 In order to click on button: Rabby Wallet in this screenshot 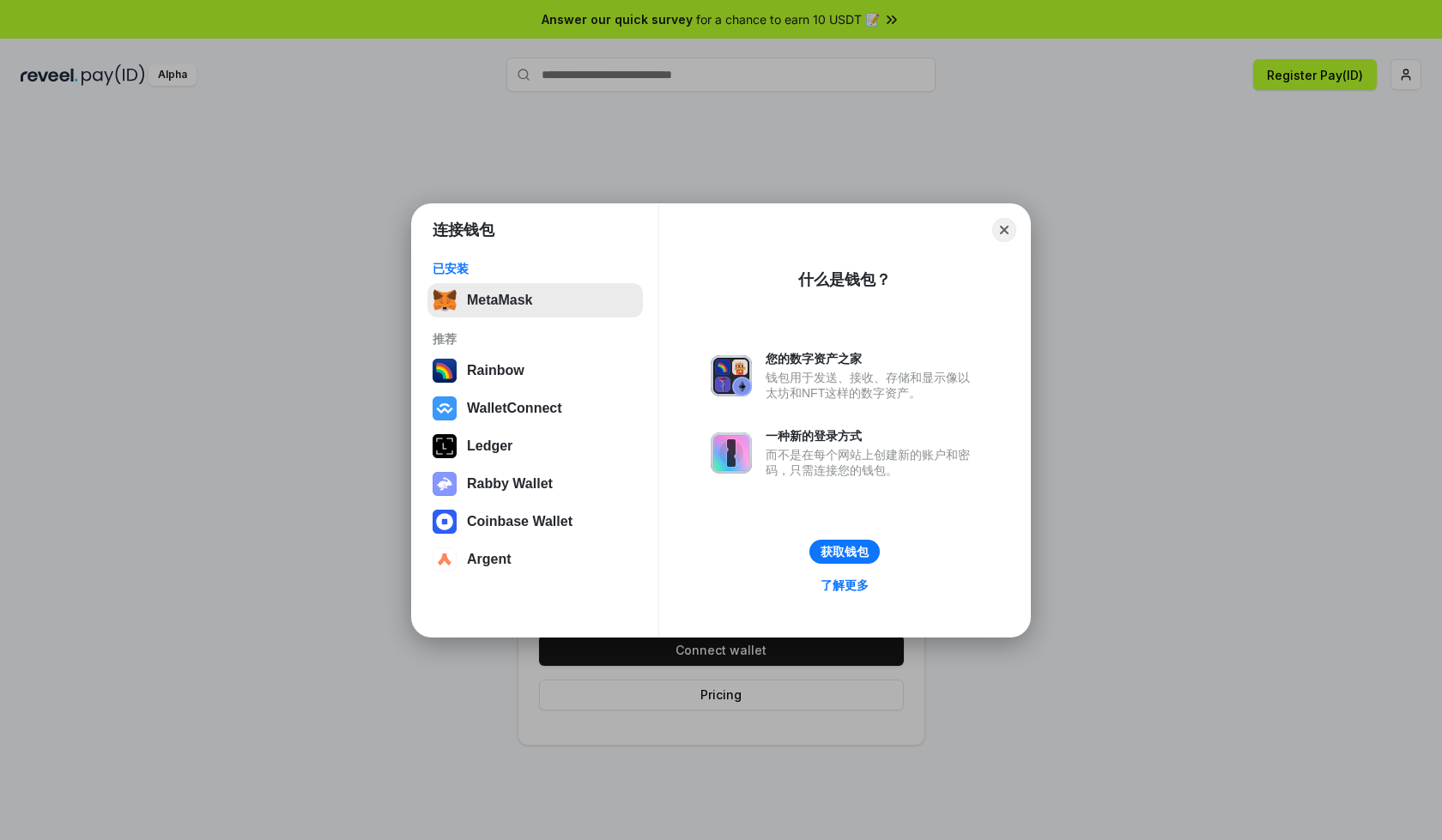, I will do `click(535, 484)`.